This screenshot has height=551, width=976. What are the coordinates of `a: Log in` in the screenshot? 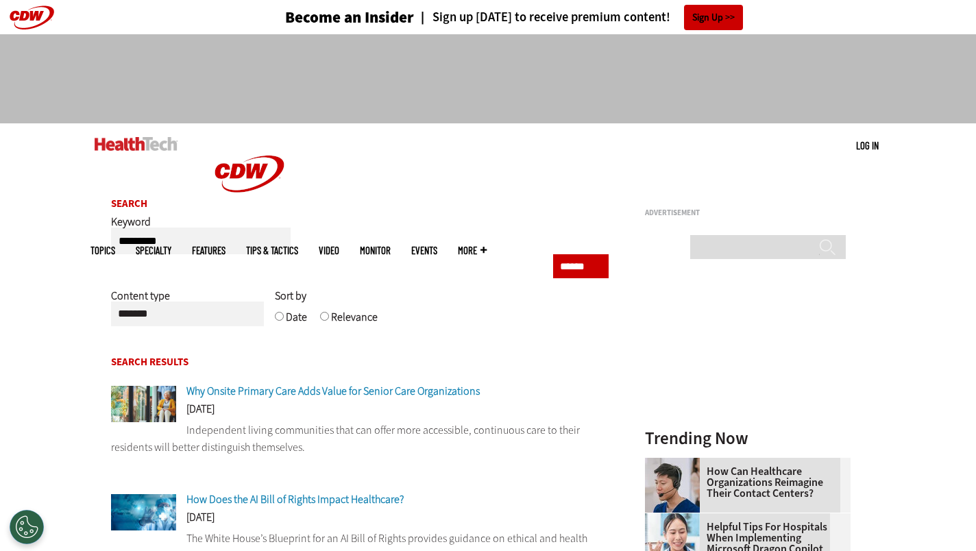 It's located at (867, 145).